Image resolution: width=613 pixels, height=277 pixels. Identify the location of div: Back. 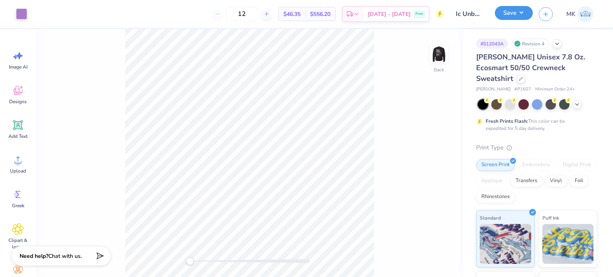
(439, 70).